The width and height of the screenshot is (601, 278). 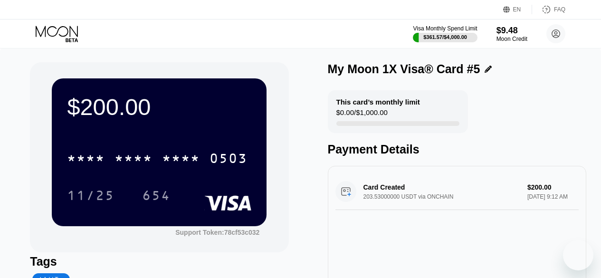 What do you see at coordinates (229, 160) in the screenshot?
I see `div: 0503` at bounding box center [229, 160].